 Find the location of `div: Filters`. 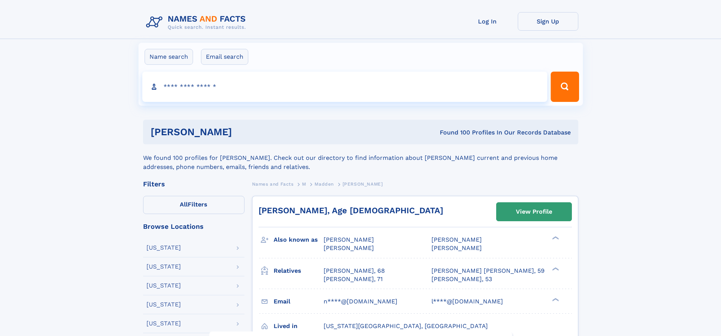

div: Filters is located at coordinates (194, 184).